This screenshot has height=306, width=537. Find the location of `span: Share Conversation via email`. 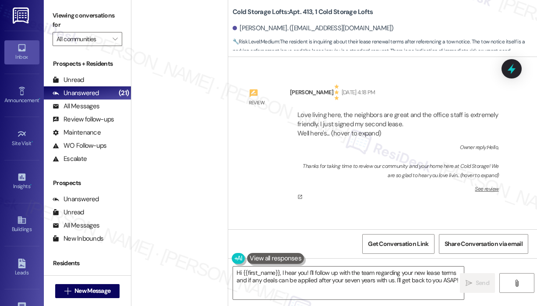

span: Share Conversation via email is located at coordinates (484, 244).